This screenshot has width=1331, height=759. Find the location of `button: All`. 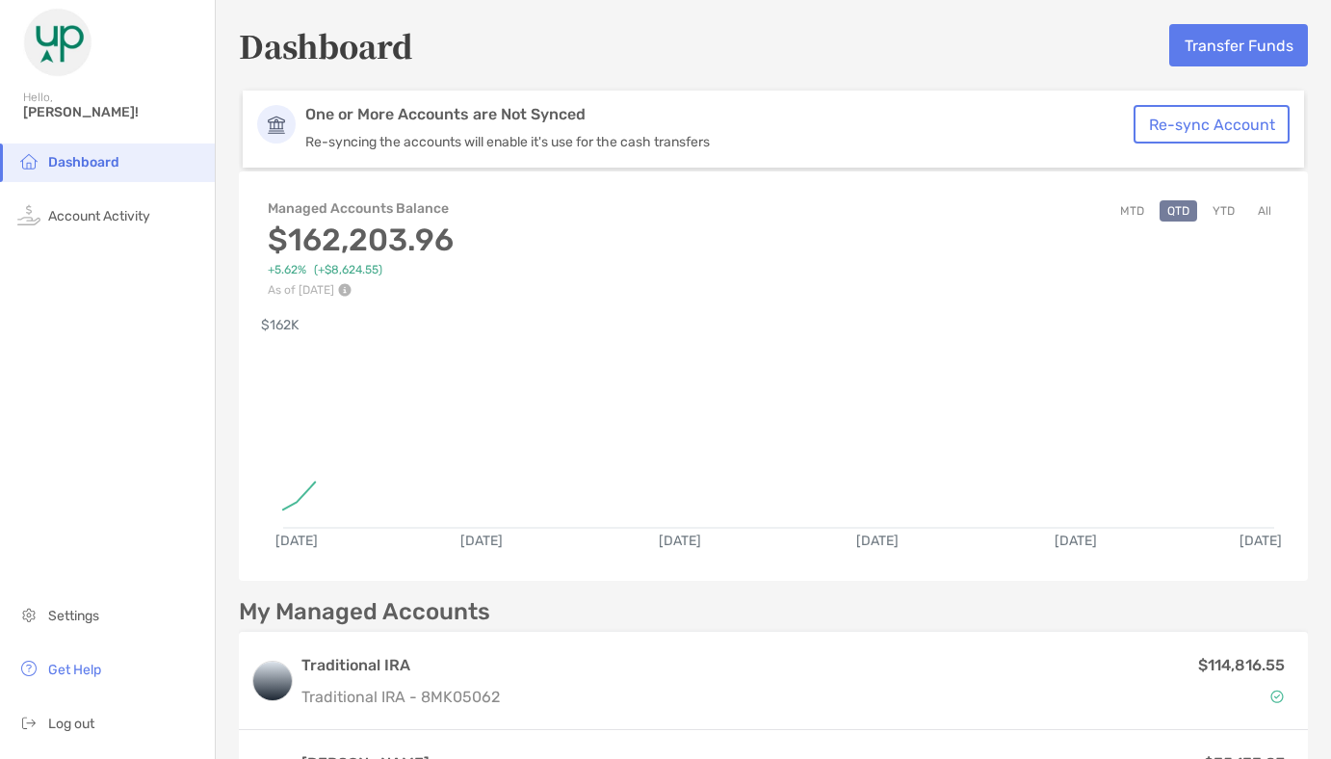

button: All is located at coordinates (1265, 211).